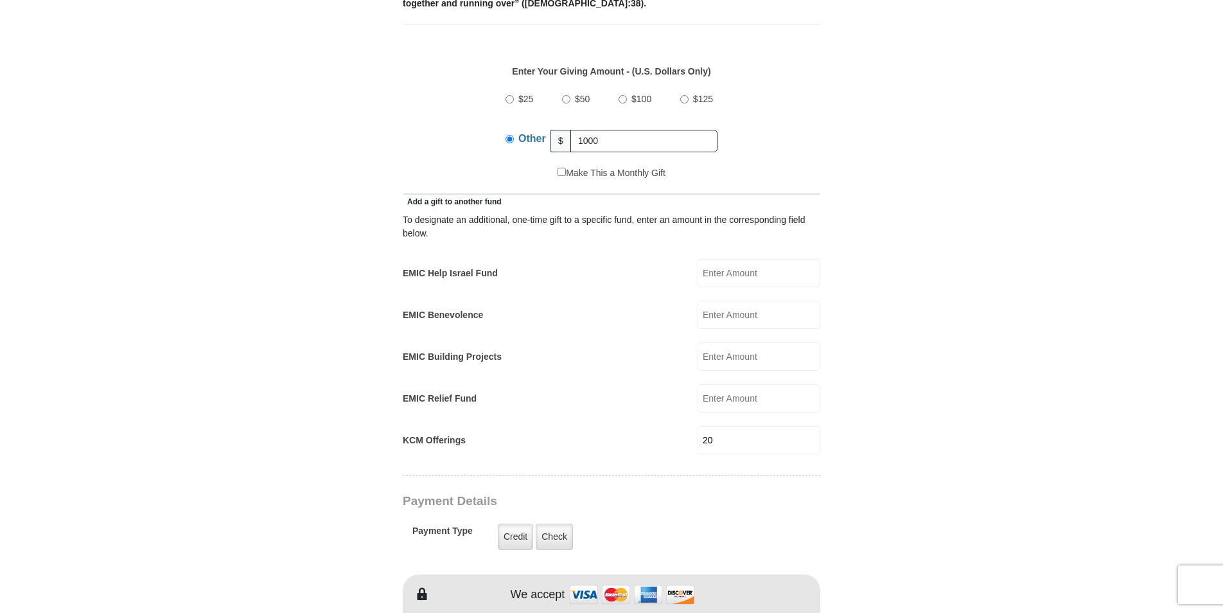 Image resolution: width=1223 pixels, height=613 pixels. What do you see at coordinates (611, 71) in the screenshot?
I see `strong: Enter Your Giving Amount - (U.S. Dollars Only)` at bounding box center [611, 71].